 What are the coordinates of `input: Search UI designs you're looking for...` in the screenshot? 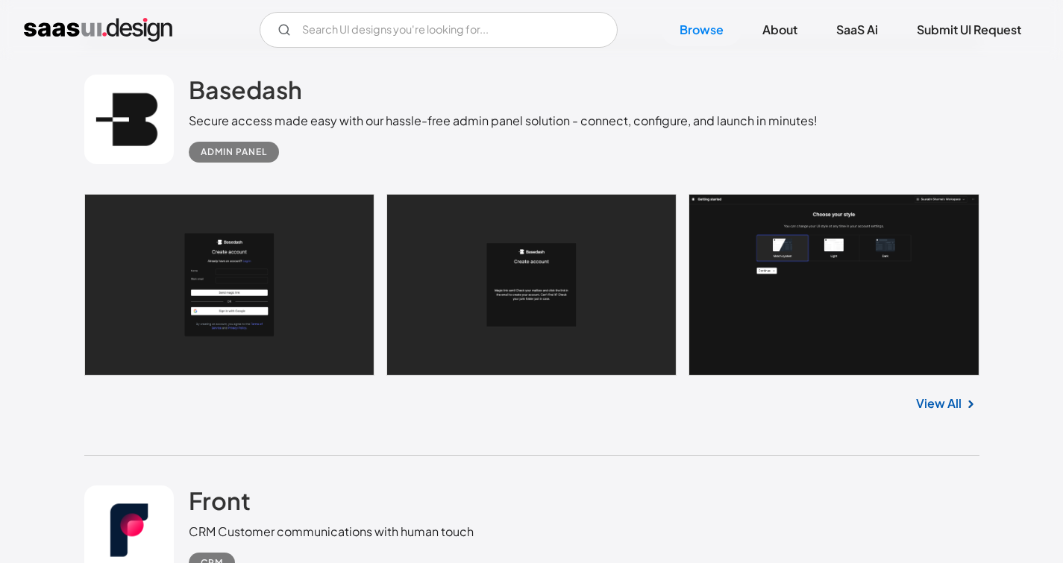 It's located at (439, 30).